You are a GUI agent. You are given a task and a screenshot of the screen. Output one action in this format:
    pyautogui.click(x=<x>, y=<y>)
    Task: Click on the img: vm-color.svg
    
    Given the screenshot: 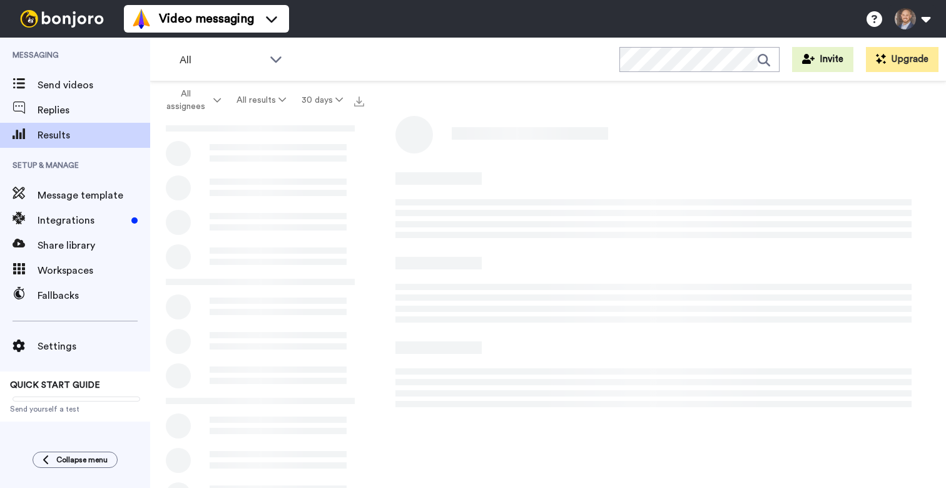 What is the action you would take?
    pyautogui.click(x=141, y=19)
    